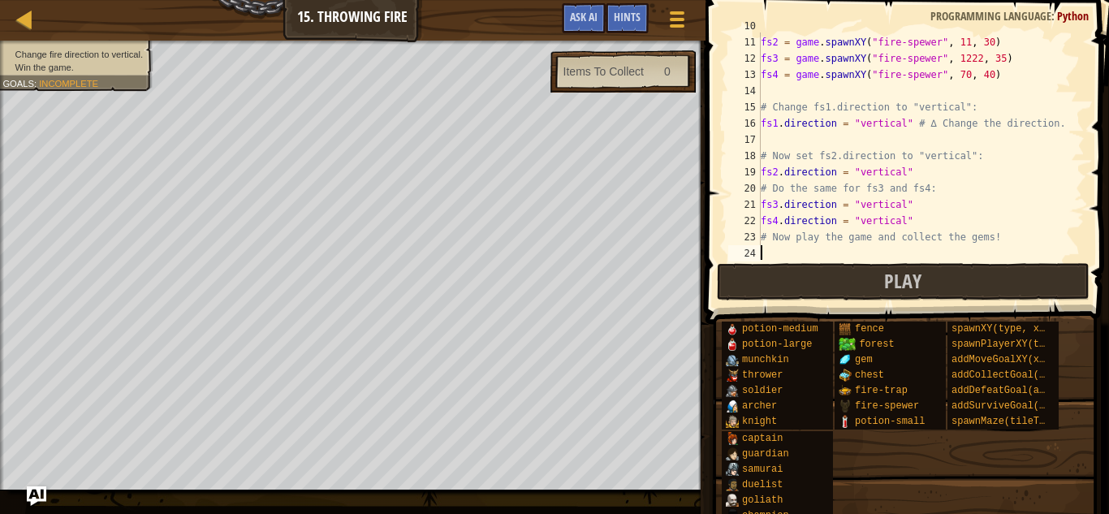  I want to click on span: fire-trap, so click(881, 391).